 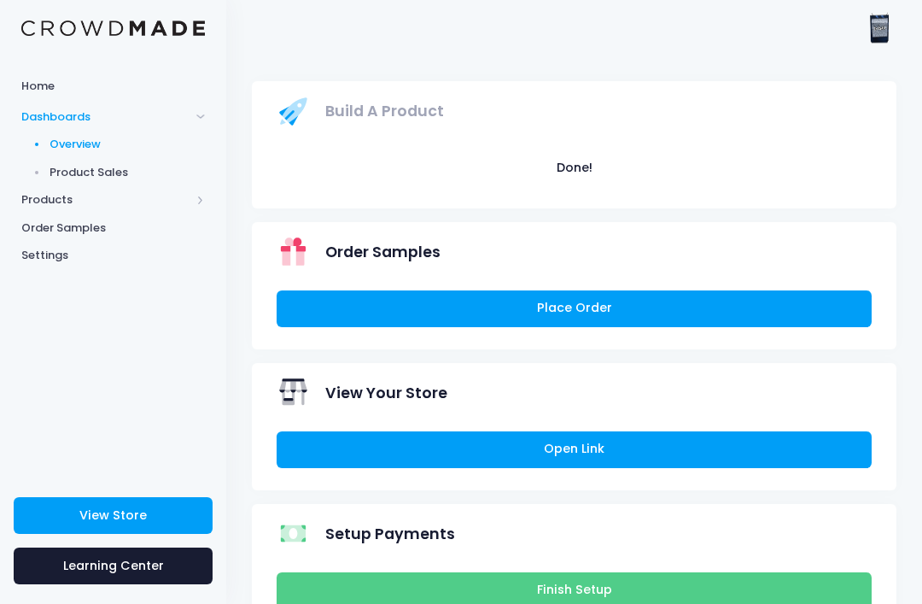 I want to click on span: Products, so click(x=106, y=200).